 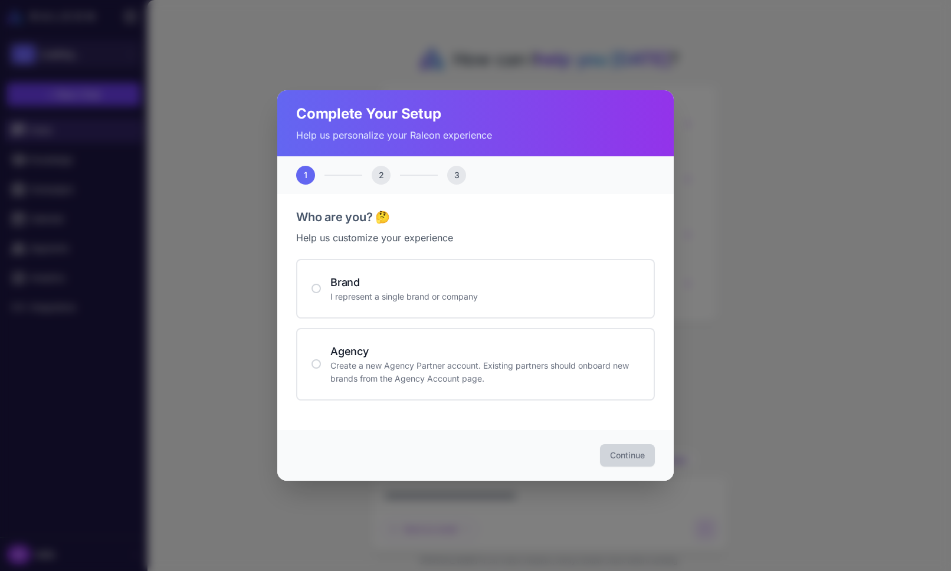 I want to click on h4: Agency, so click(x=485, y=351).